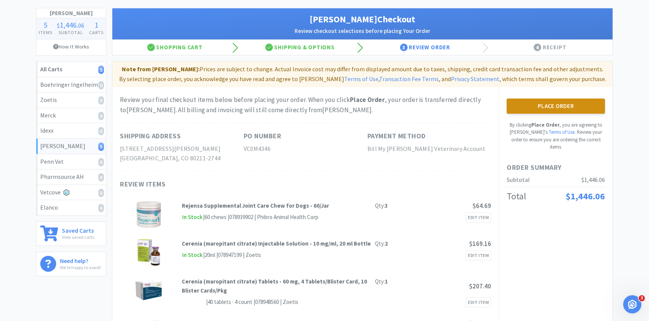 The height and width of the screenshot is (321, 649). What do you see at coordinates (386, 244) in the screenshot?
I see `strong: 2` at bounding box center [386, 244].